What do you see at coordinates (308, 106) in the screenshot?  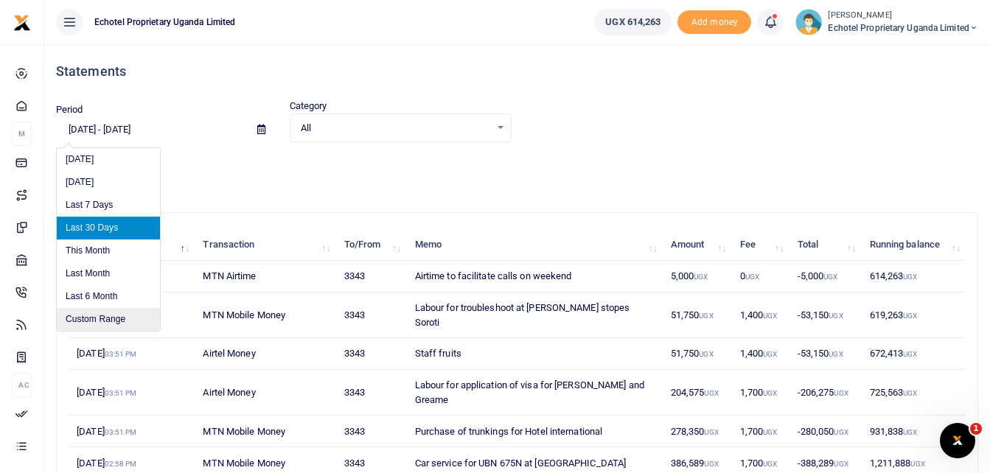 I see `label: Category` at bounding box center [308, 106].